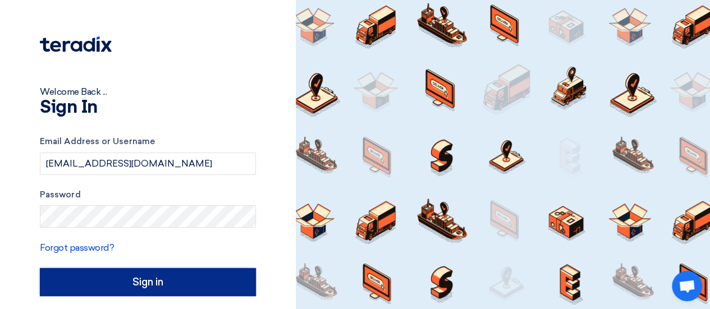  Describe the element at coordinates (148, 164) in the screenshot. I see `input: Enter your business email or username` at that location.